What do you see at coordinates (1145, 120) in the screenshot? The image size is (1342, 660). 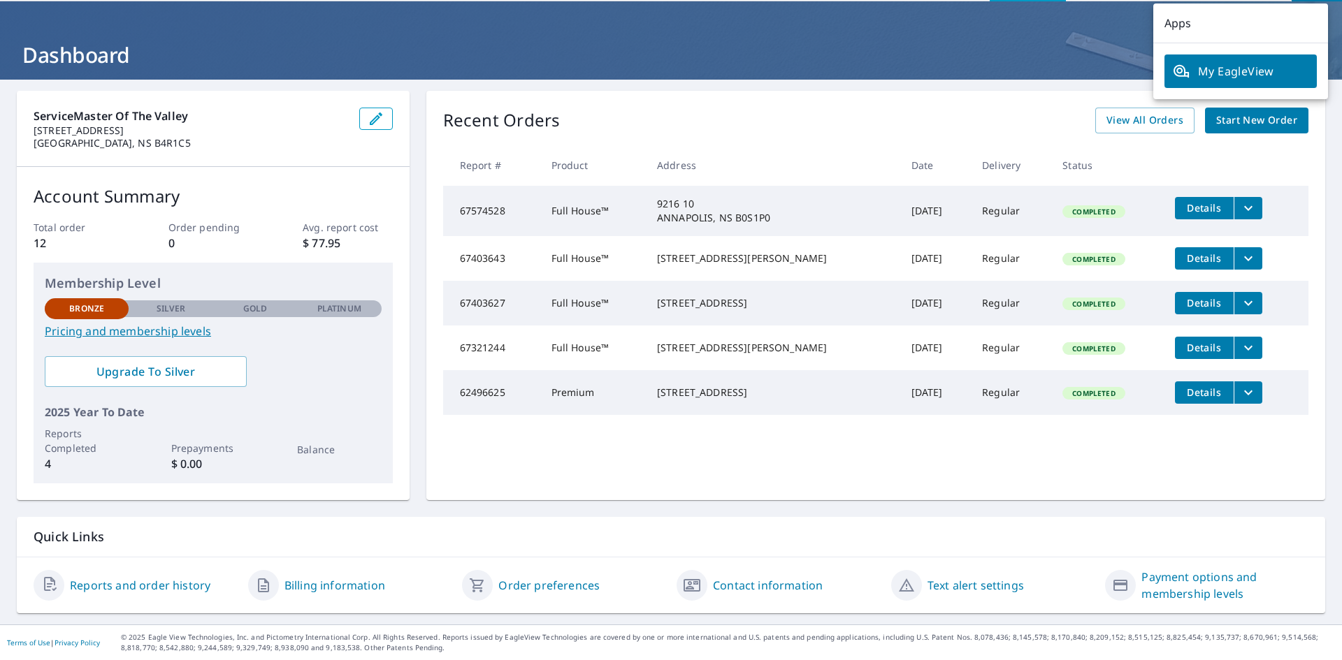 I see `span: View All Orders` at bounding box center [1145, 120].